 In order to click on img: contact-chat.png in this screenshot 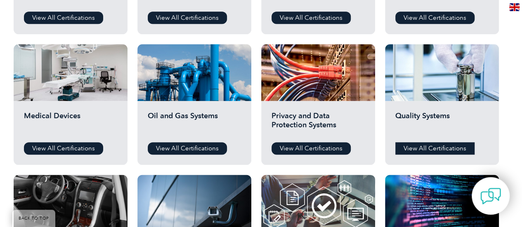, I will do `click(491, 196)`.